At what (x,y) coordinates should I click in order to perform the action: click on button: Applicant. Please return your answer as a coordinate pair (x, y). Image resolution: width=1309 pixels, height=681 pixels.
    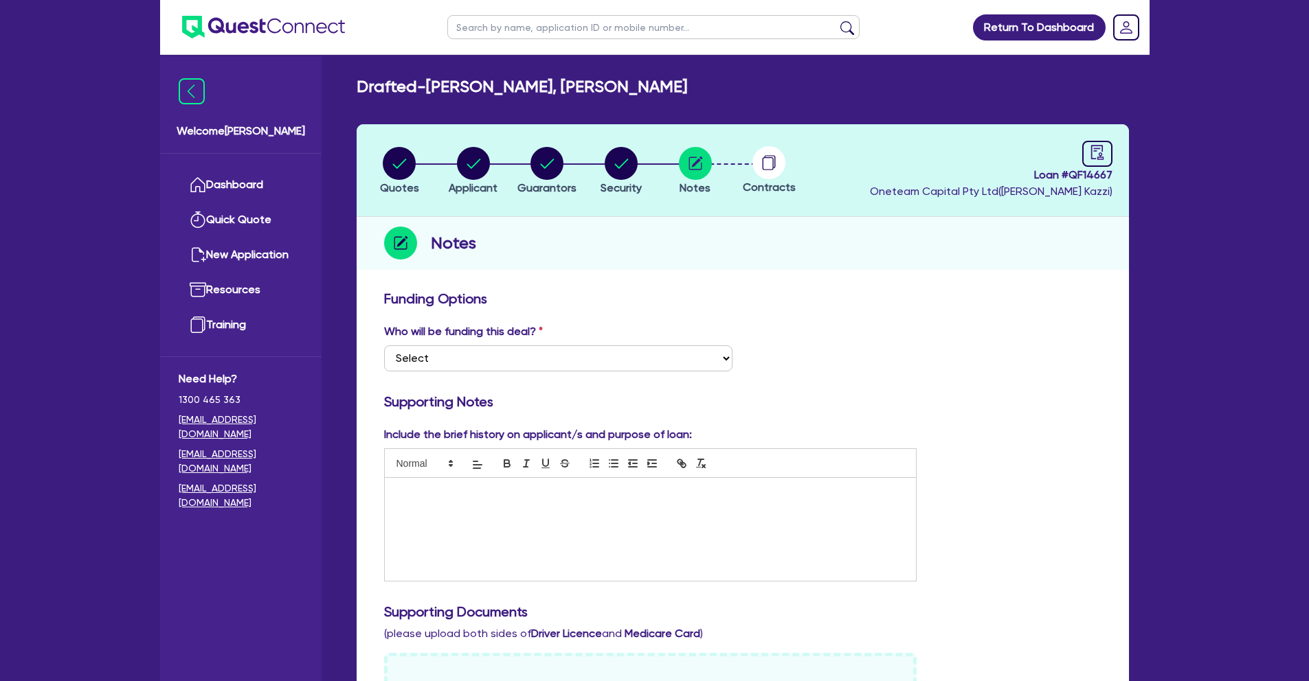
    Looking at the image, I should click on (473, 172).